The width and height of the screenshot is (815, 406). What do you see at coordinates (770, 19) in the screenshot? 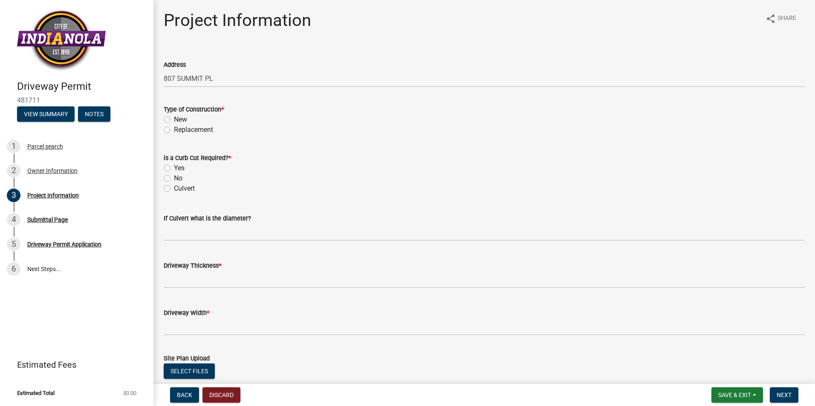
I see `i: share` at bounding box center [770, 19].